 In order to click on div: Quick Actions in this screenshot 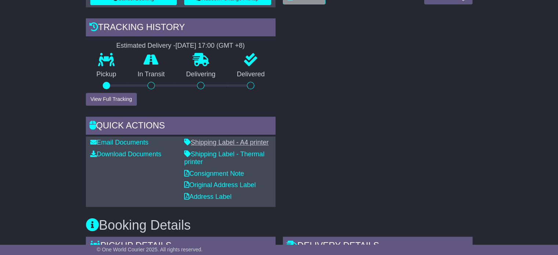, I will do `click(181, 127)`.